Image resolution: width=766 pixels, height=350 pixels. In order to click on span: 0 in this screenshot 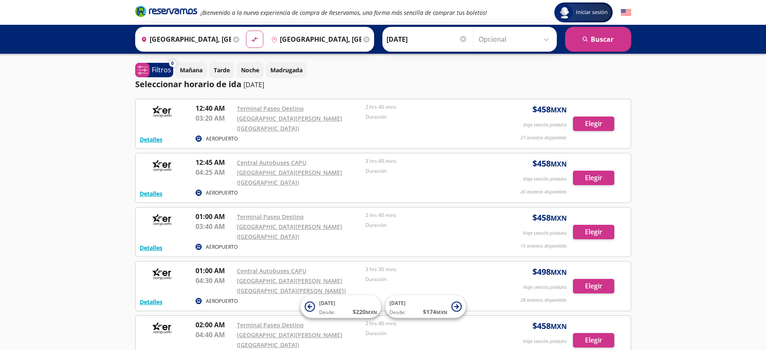, I will do `click(172, 63)`.